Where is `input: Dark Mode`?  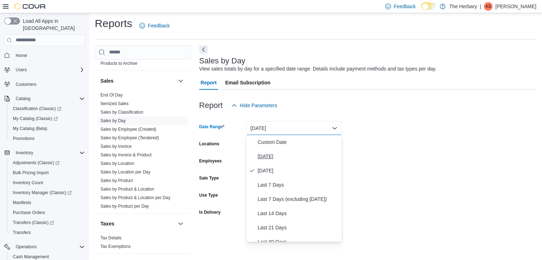
input: Dark Mode is located at coordinates (429, 6).